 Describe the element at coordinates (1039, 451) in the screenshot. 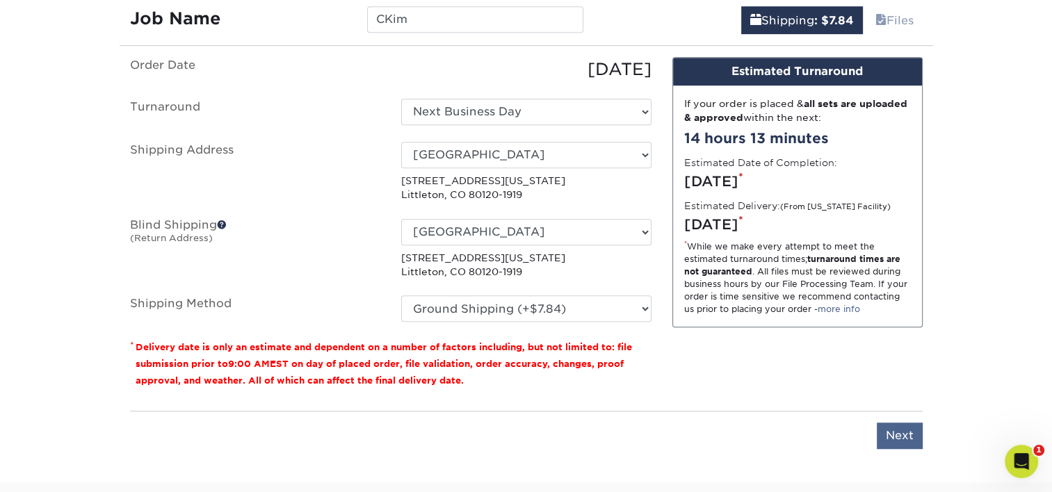

I see `span: 1` at that location.